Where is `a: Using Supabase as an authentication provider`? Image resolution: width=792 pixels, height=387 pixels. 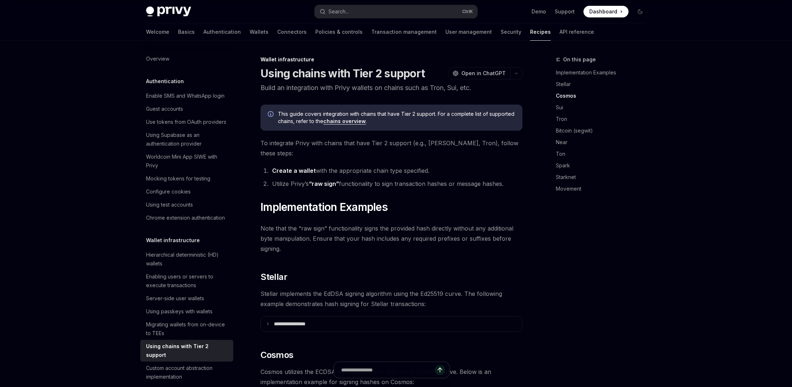
a: Using Supabase as an authentication provider is located at coordinates (187, 139).